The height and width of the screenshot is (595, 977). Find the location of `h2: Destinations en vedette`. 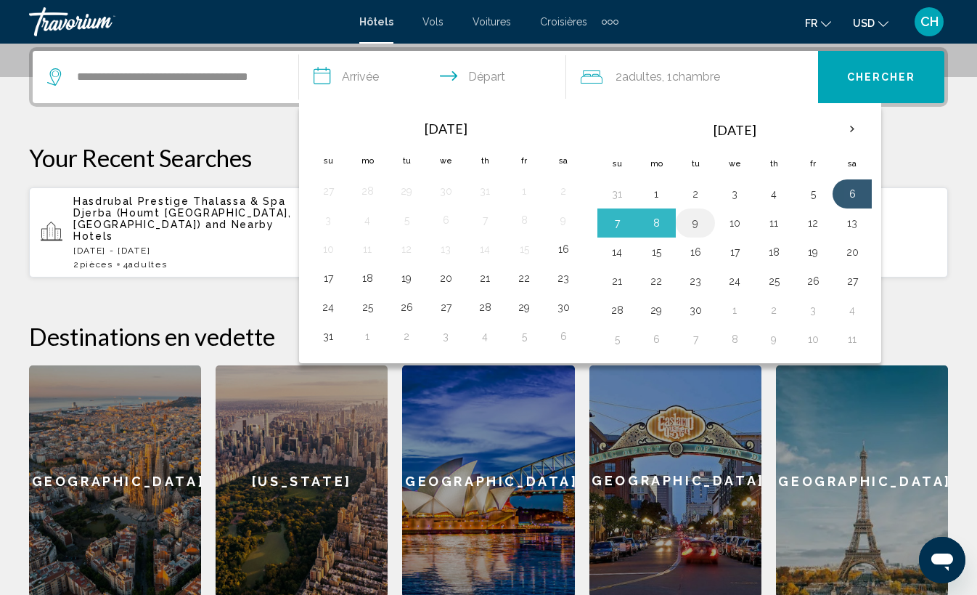

h2: Destinations en vedette is located at coordinates (489, 336).